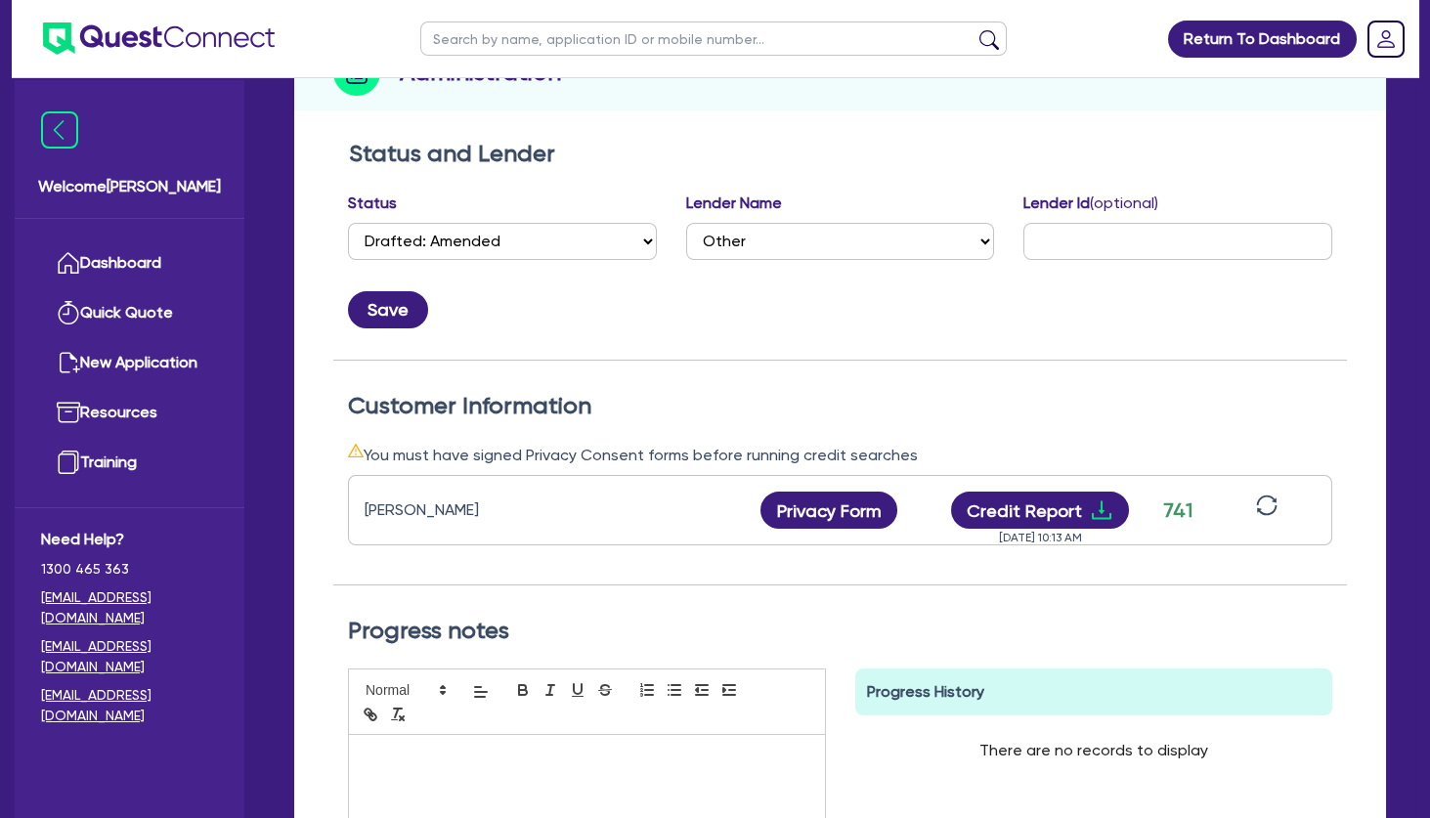  I want to click on span: (optional), so click(1124, 202).